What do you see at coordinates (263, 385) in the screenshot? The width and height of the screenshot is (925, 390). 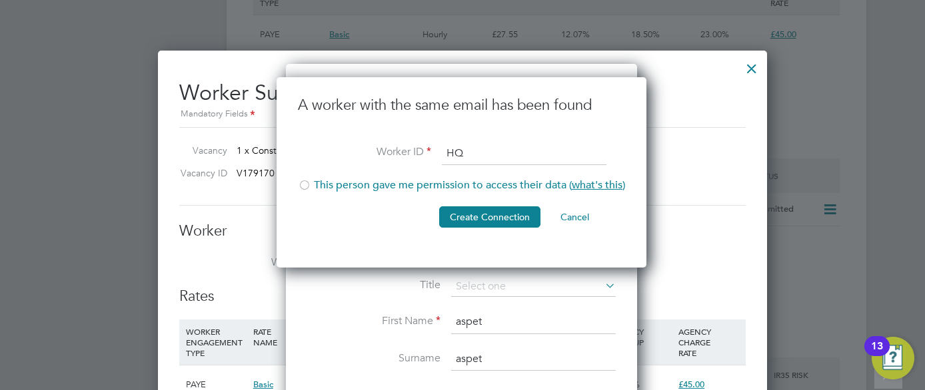 I see `span: Basic` at bounding box center [263, 385].